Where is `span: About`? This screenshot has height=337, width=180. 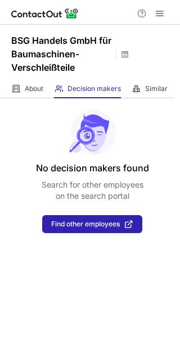 span: About is located at coordinates (34, 89).